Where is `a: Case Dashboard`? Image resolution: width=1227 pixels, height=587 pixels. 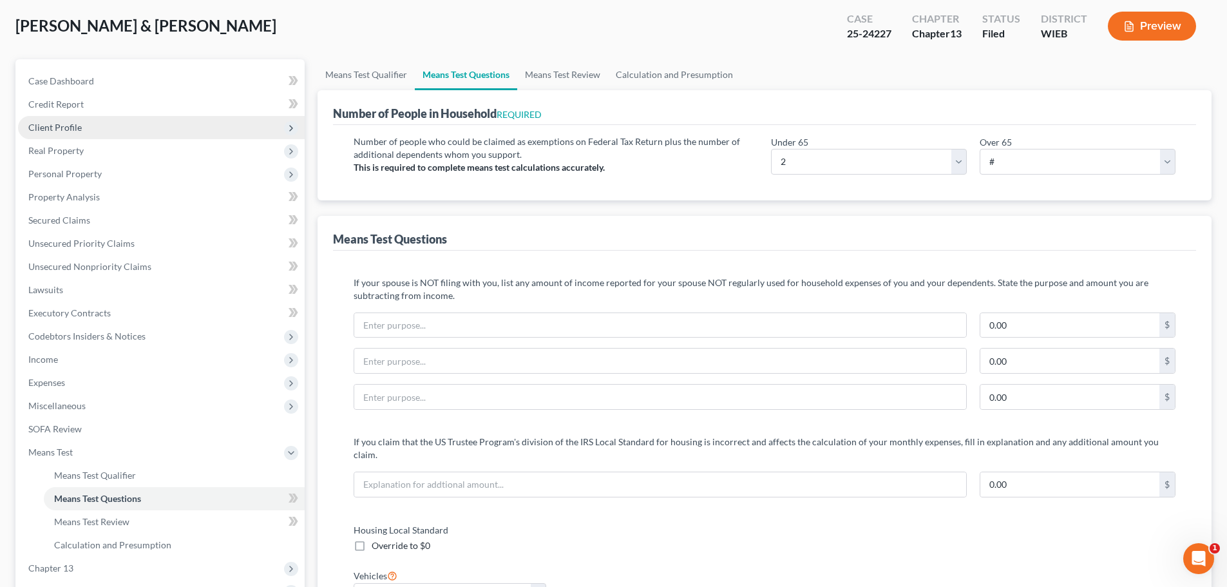 a: Case Dashboard is located at coordinates (161, 81).